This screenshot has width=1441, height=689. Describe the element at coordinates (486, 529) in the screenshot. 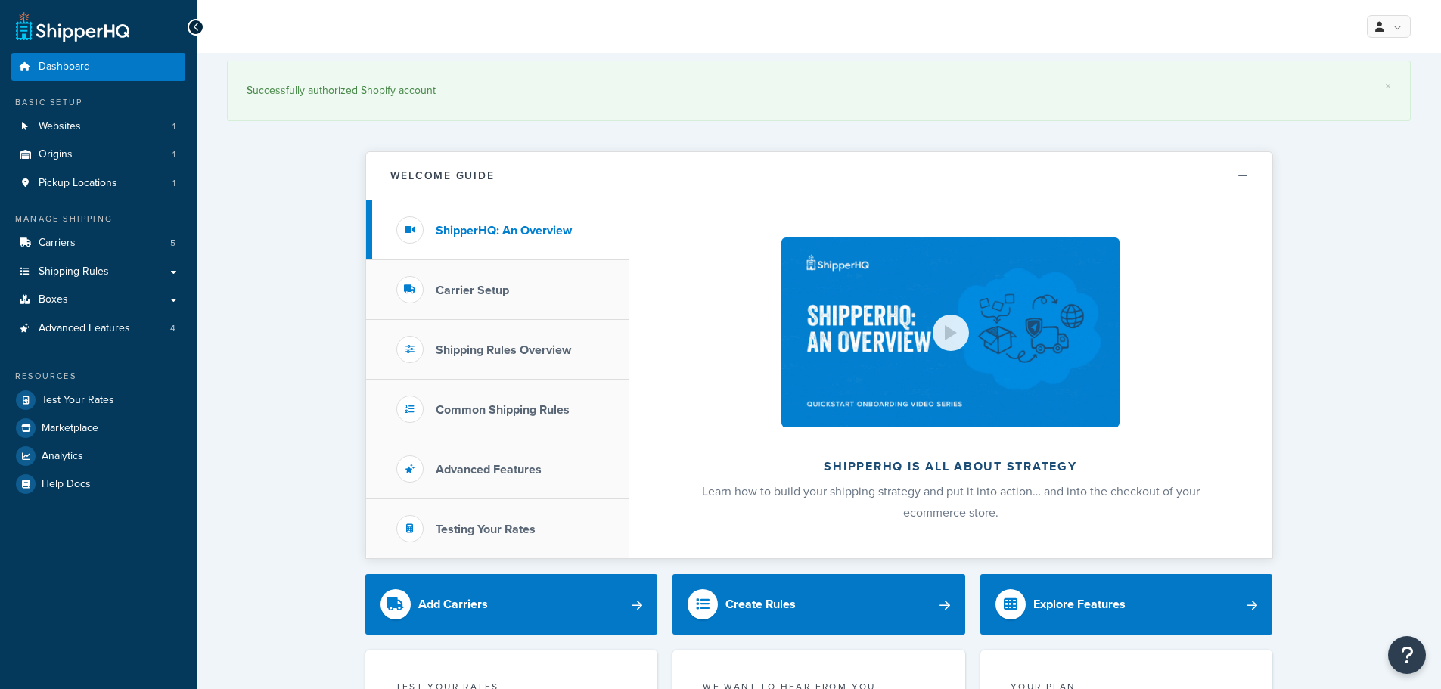

I see `h3: Testing Your Rates` at that location.